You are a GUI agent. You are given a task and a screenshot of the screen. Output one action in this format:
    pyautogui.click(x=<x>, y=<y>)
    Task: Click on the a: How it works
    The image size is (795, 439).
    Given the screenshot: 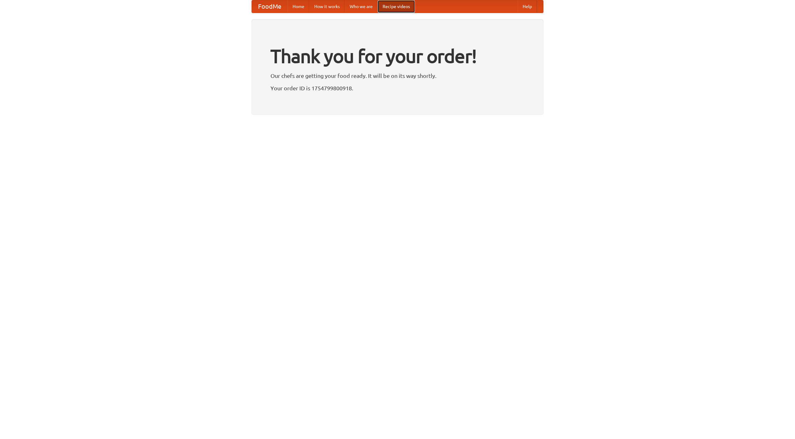 What is the action you would take?
    pyautogui.click(x=327, y=7)
    